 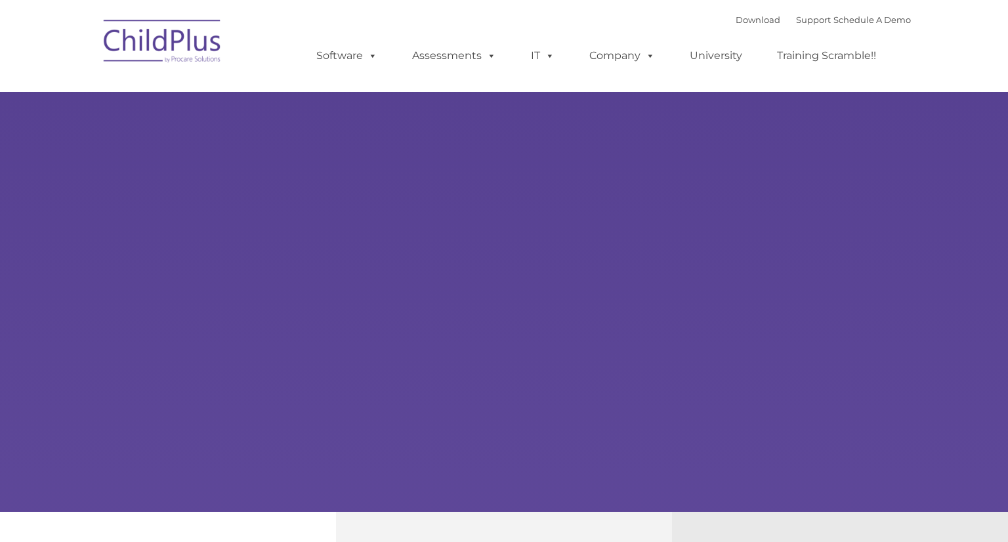 What do you see at coordinates (758, 20) in the screenshot?
I see `a: Download` at bounding box center [758, 20].